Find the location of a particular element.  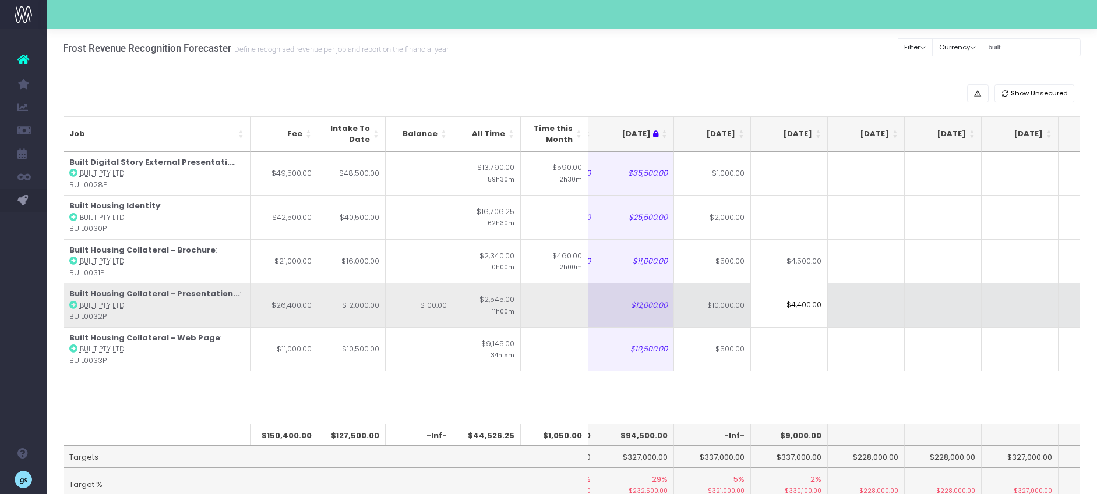

th: $1,050.00 is located at coordinates (554, 435).